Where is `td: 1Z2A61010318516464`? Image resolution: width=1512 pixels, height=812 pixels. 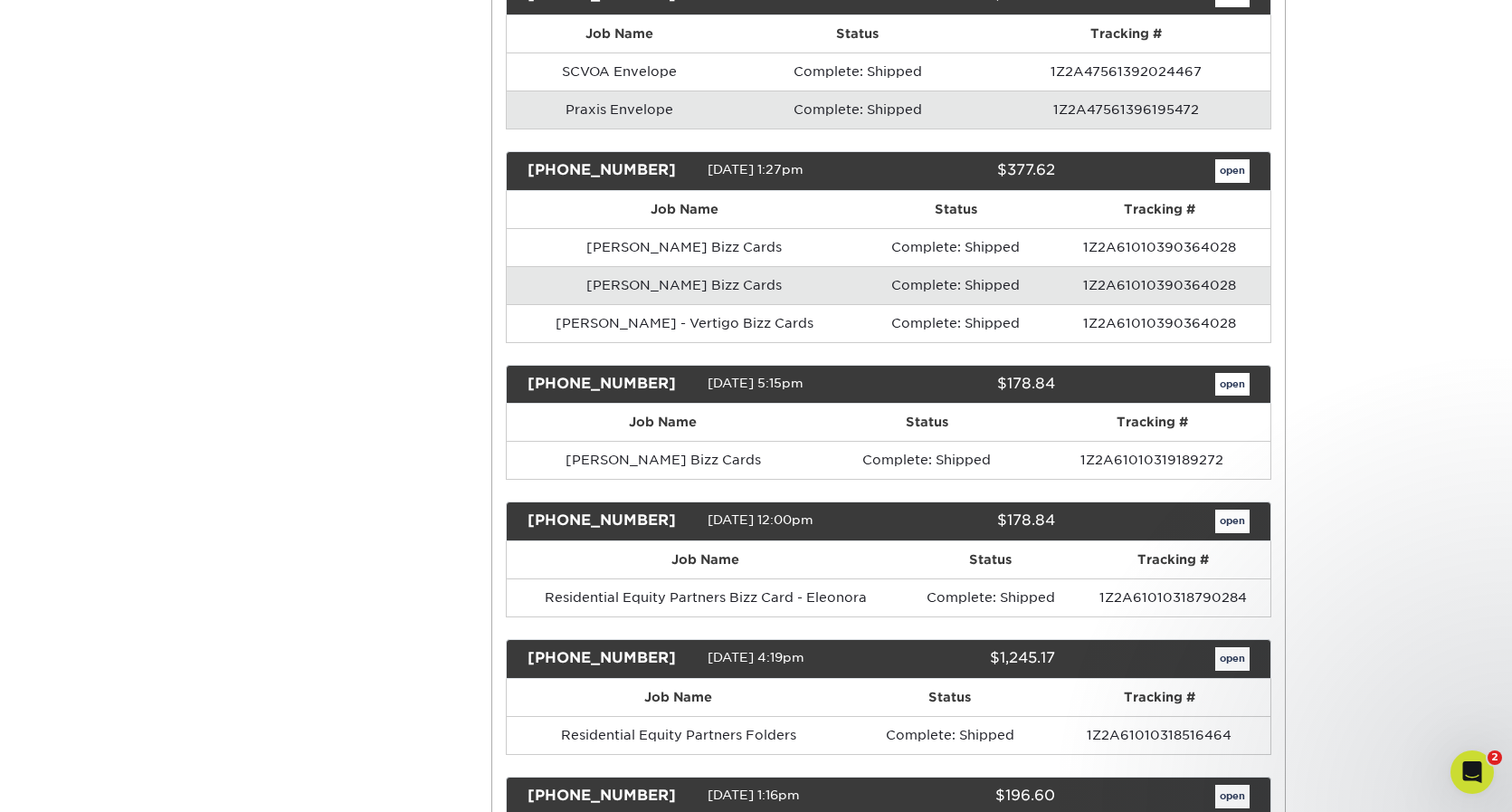
td: 1Z2A61010318516464 is located at coordinates (1159, 735).